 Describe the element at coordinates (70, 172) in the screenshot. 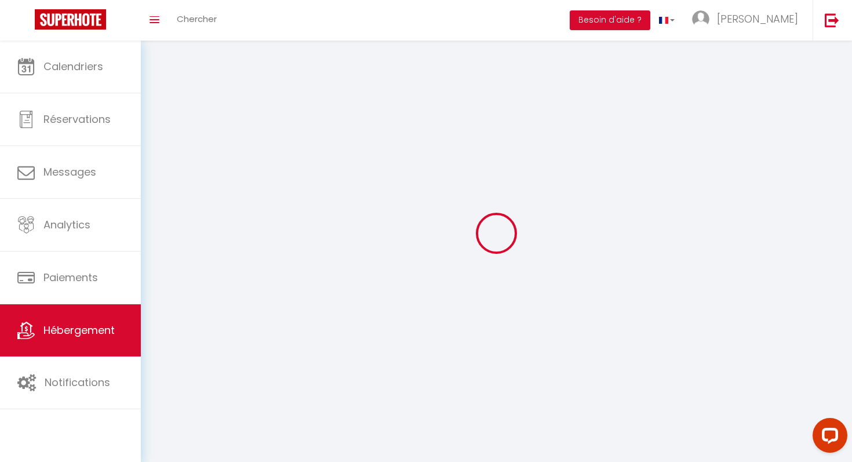

I see `span: Messages` at that location.